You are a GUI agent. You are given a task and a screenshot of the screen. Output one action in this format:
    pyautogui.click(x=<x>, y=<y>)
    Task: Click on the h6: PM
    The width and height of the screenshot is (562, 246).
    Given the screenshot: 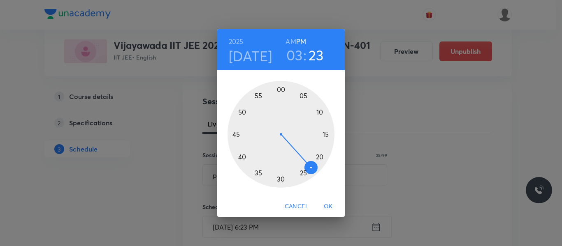 What is the action you would take?
    pyautogui.click(x=301, y=42)
    